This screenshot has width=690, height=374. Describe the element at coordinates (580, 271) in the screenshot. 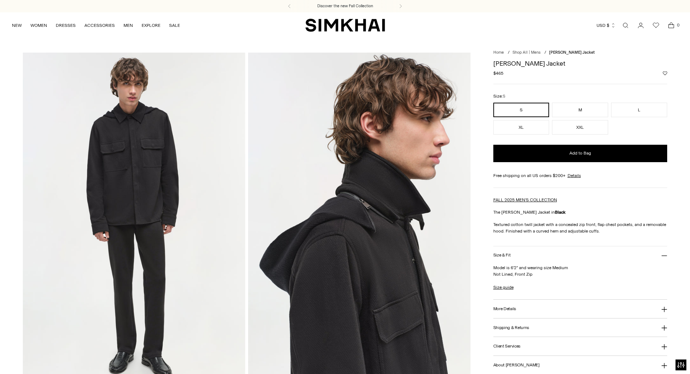

I see `p: Model is 6'2" and wearing size Medium Not Lined, Front Zip` at that location.